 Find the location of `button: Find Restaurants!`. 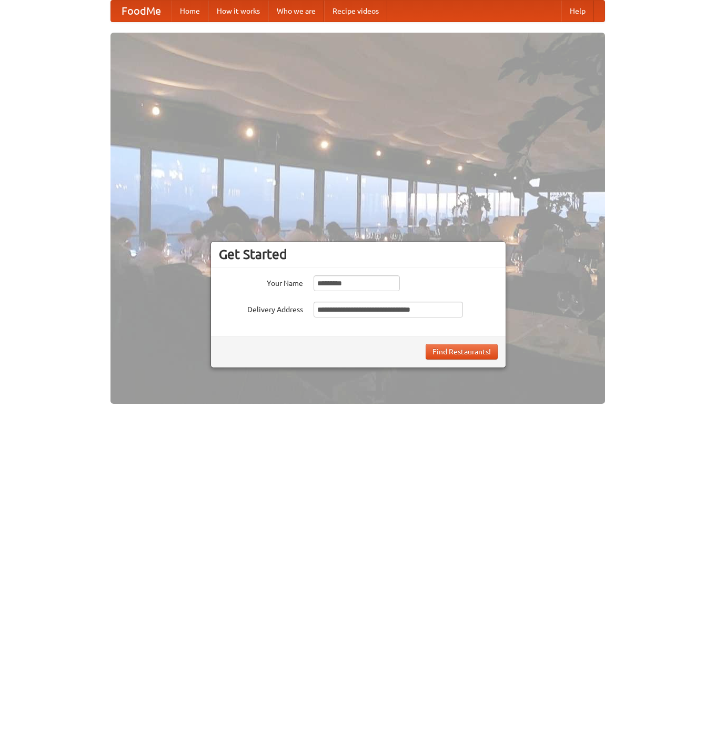

button: Find Restaurants! is located at coordinates (462, 352).